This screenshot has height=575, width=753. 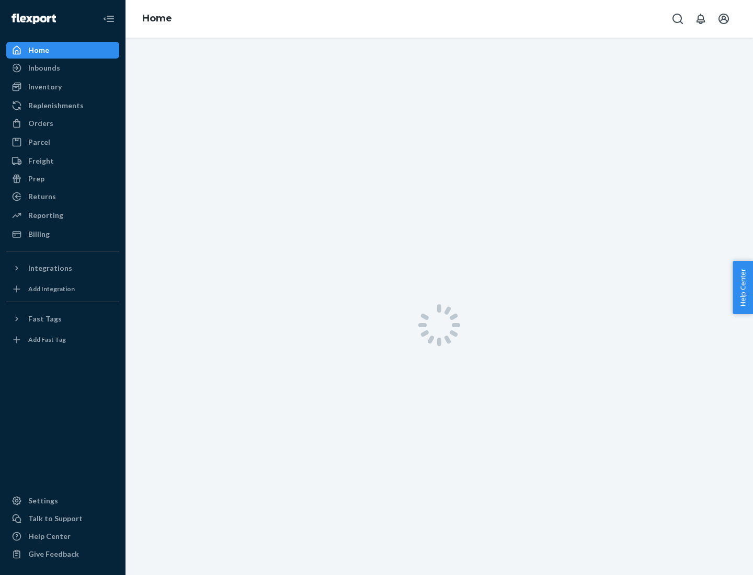 What do you see at coordinates (63, 234) in the screenshot?
I see `a: Billing` at bounding box center [63, 234].